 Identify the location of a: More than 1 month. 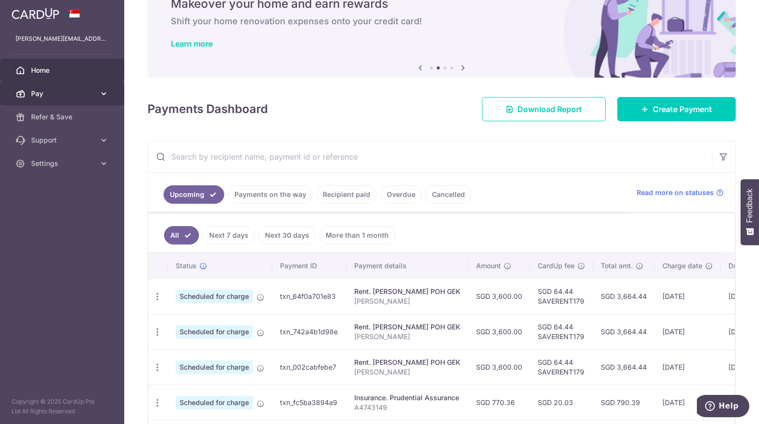
(357, 235).